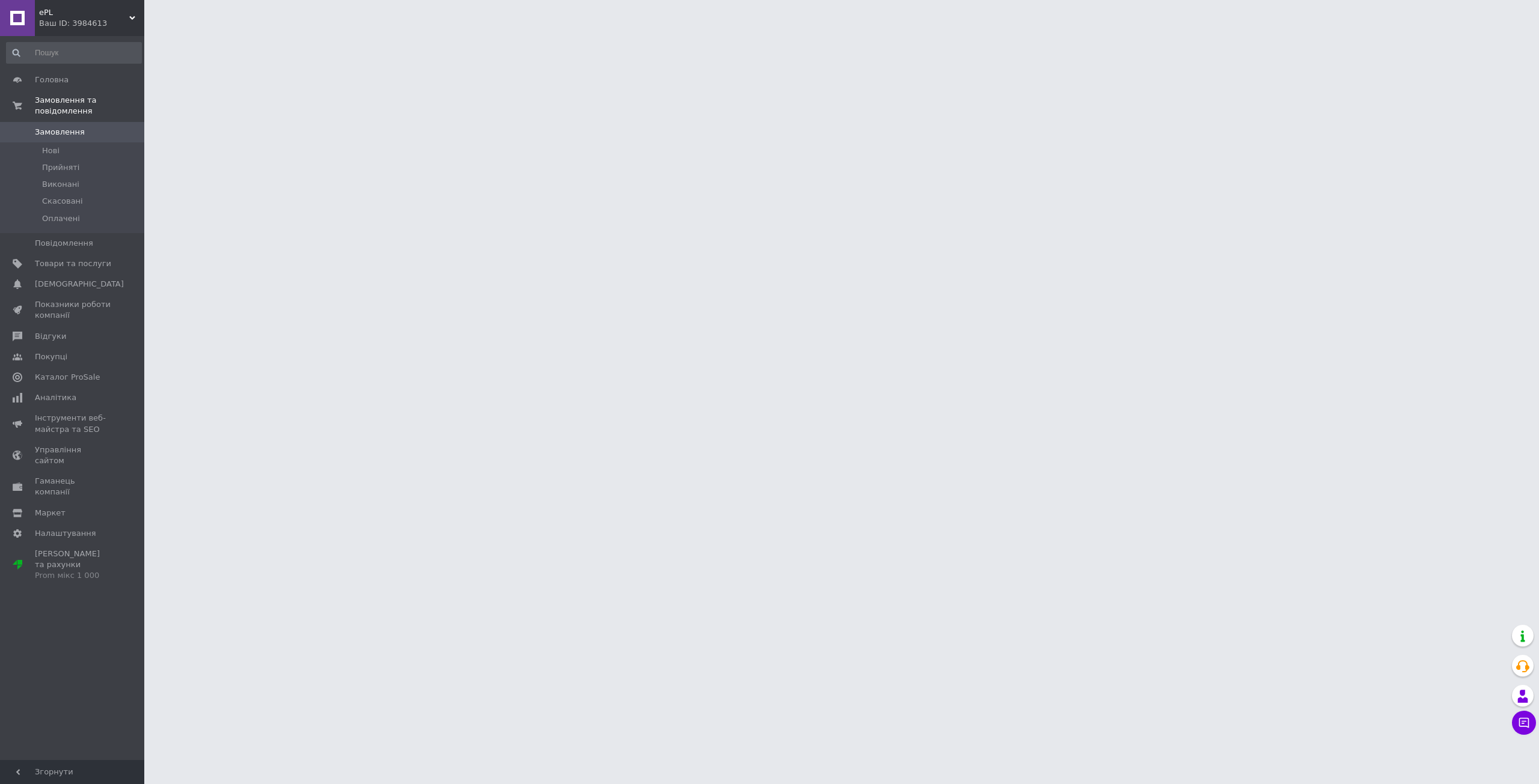  Describe the element at coordinates (61, 185) in the screenshot. I see `span: Виконані` at that location.